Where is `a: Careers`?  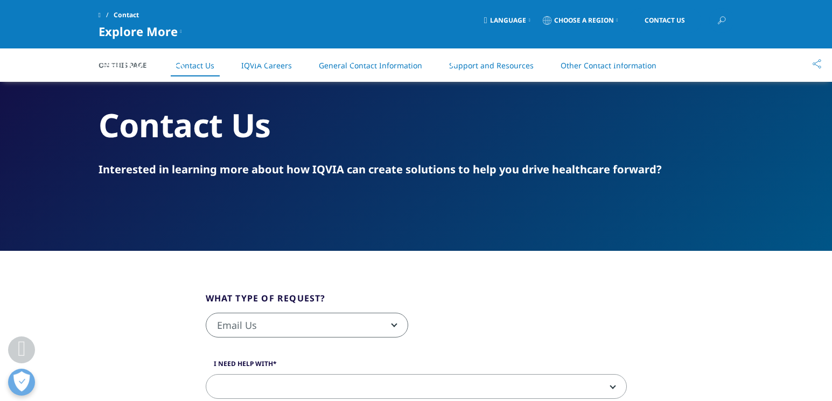 a: Careers is located at coordinates (613, 60).